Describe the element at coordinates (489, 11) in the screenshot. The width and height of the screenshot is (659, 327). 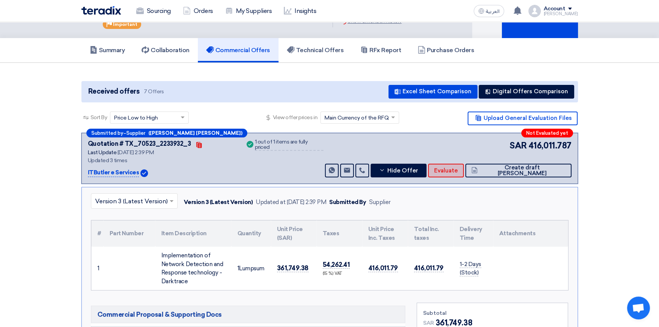
I see `button: العربية` at that location.